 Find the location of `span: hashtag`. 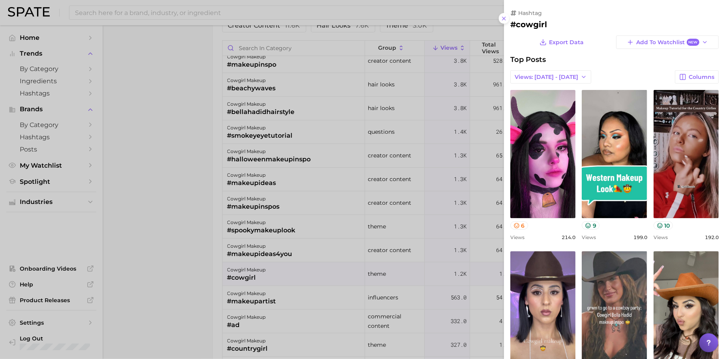

span: hashtag is located at coordinates (530, 13).